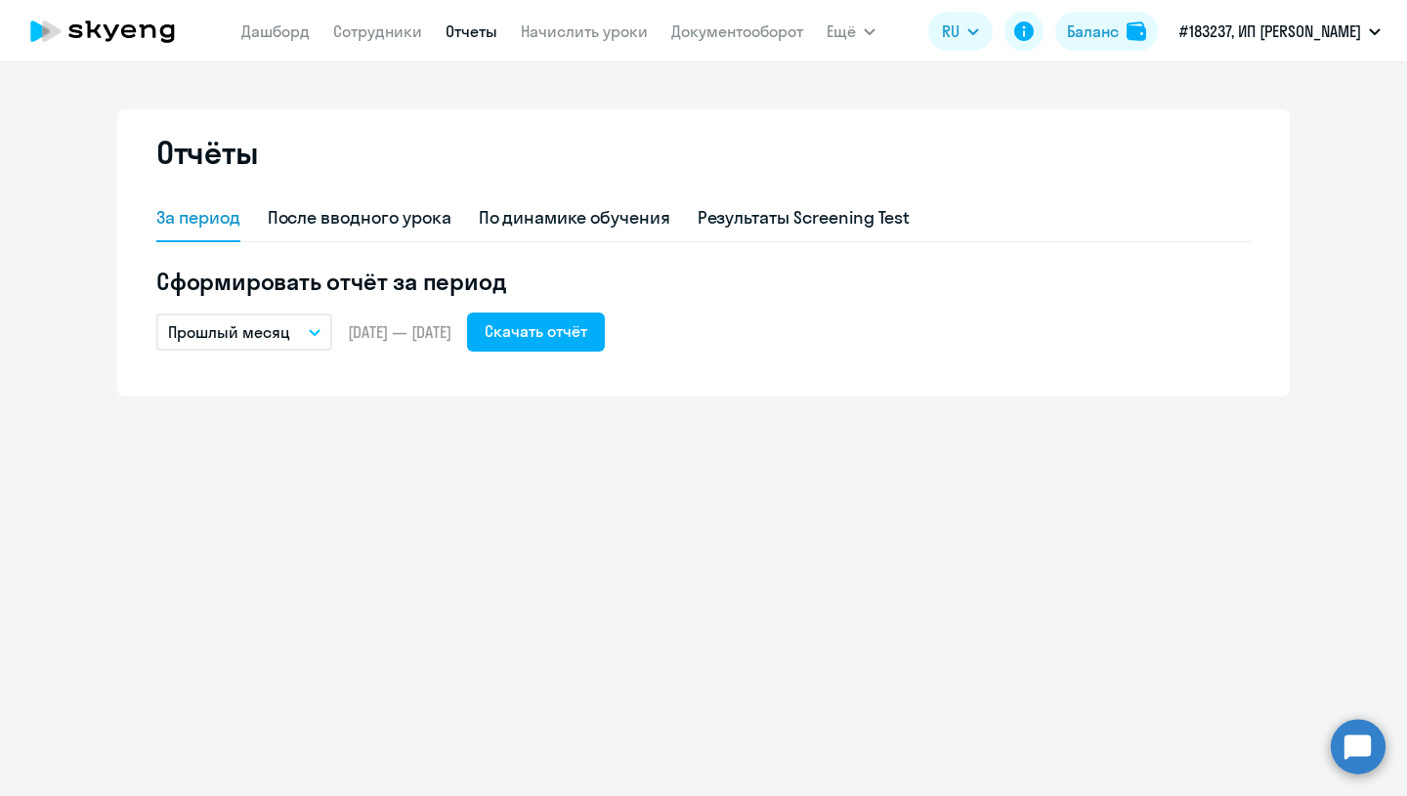 The image size is (1407, 796). Describe the element at coordinates (471, 31) in the screenshot. I see `a: Отчеты` at that location.